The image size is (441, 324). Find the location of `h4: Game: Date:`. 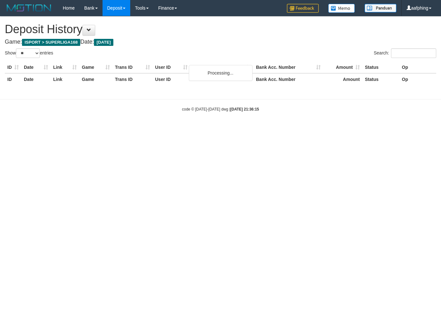

h4: Game: Date: is located at coordinates (220, 42).